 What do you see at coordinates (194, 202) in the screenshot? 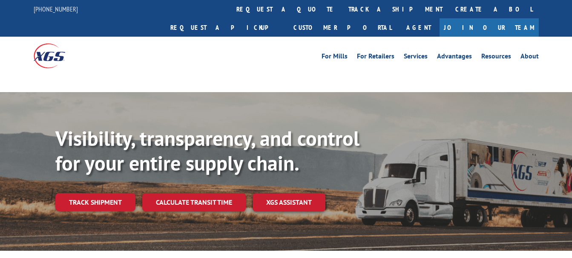
I see `a: Calculate transit time` at bounding box center [194, 202].